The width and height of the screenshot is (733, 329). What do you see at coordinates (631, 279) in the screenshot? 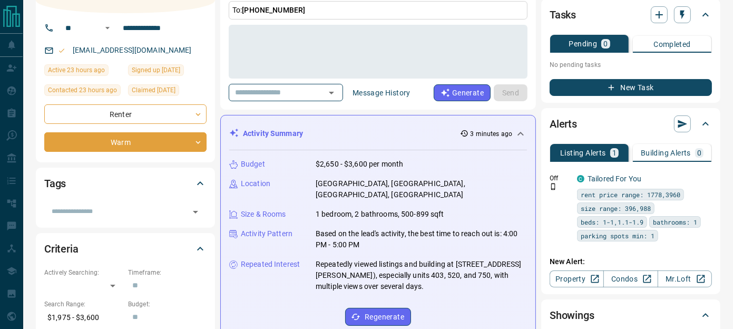
I see `a: Condos` at bounding box center [631, 279].